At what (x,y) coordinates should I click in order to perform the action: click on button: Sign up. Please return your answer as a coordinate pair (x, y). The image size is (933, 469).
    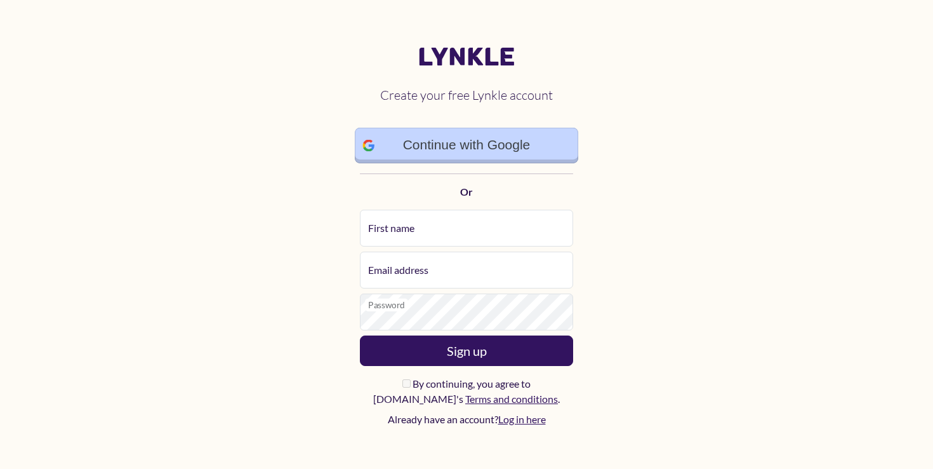
    Looking at the image, I should click on (467, 350).